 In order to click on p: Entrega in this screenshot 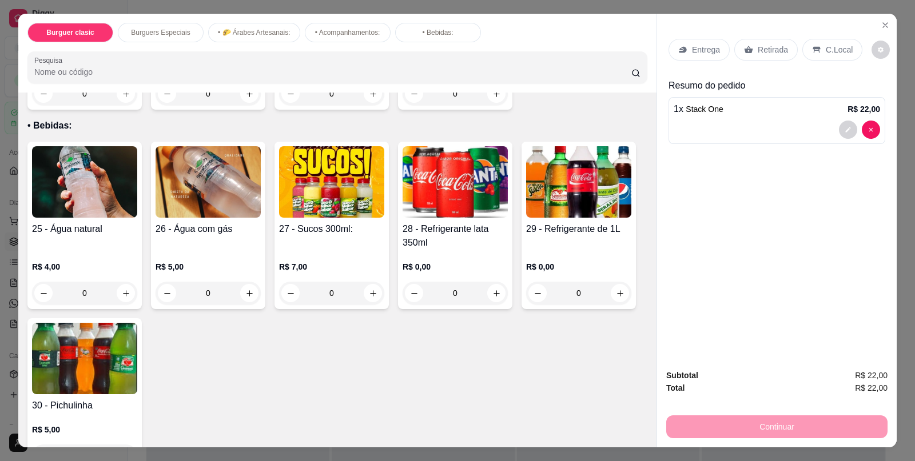, I will do `click(705, 50)`.